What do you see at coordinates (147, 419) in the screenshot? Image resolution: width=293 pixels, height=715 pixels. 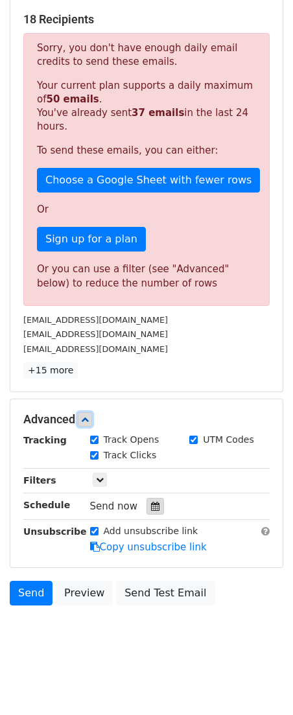 I see `h5: Advanced` at bounding box center [147, 419].